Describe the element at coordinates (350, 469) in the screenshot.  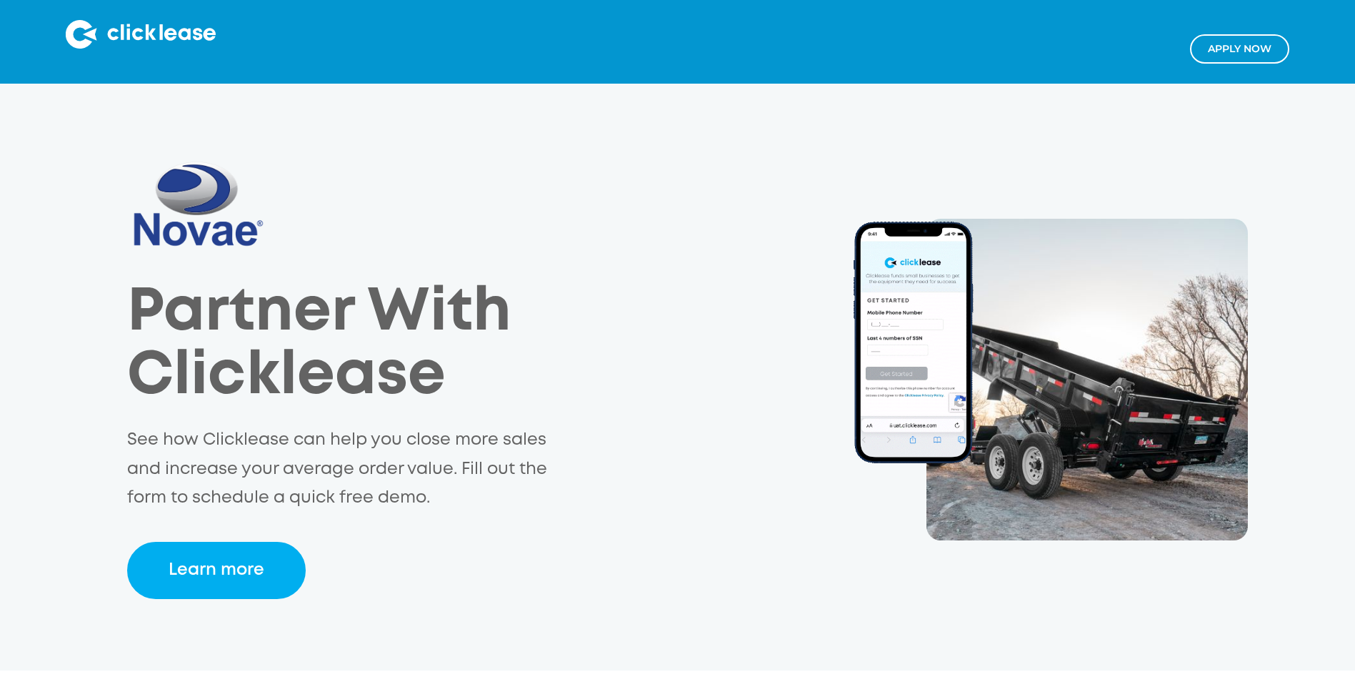
I see `p: See how Clicklease can help you close more sales and increase your average order value. Fill out ...` at that location.